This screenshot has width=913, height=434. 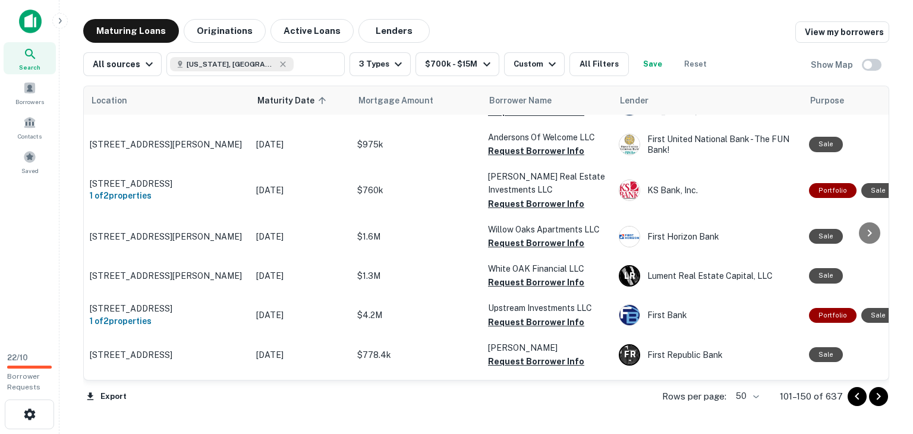 I want to click on button: Maturing Loans, so click(x=131, y=31).